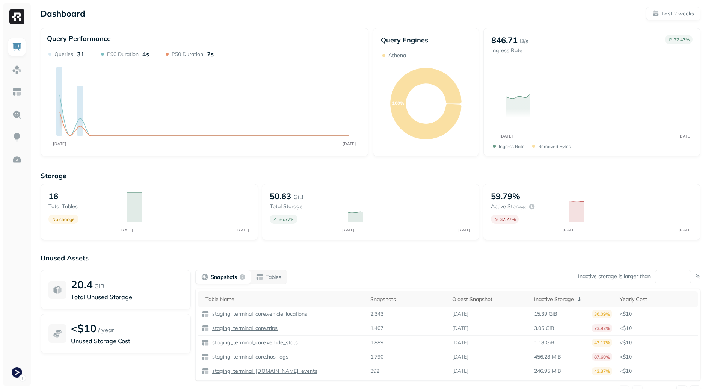 The image size is (708, 389). What do you see at coordinates (249, 356) in the screenshot?
I see `a: staging_terminal_core.hos_logs` at bounding box center [249, 356].